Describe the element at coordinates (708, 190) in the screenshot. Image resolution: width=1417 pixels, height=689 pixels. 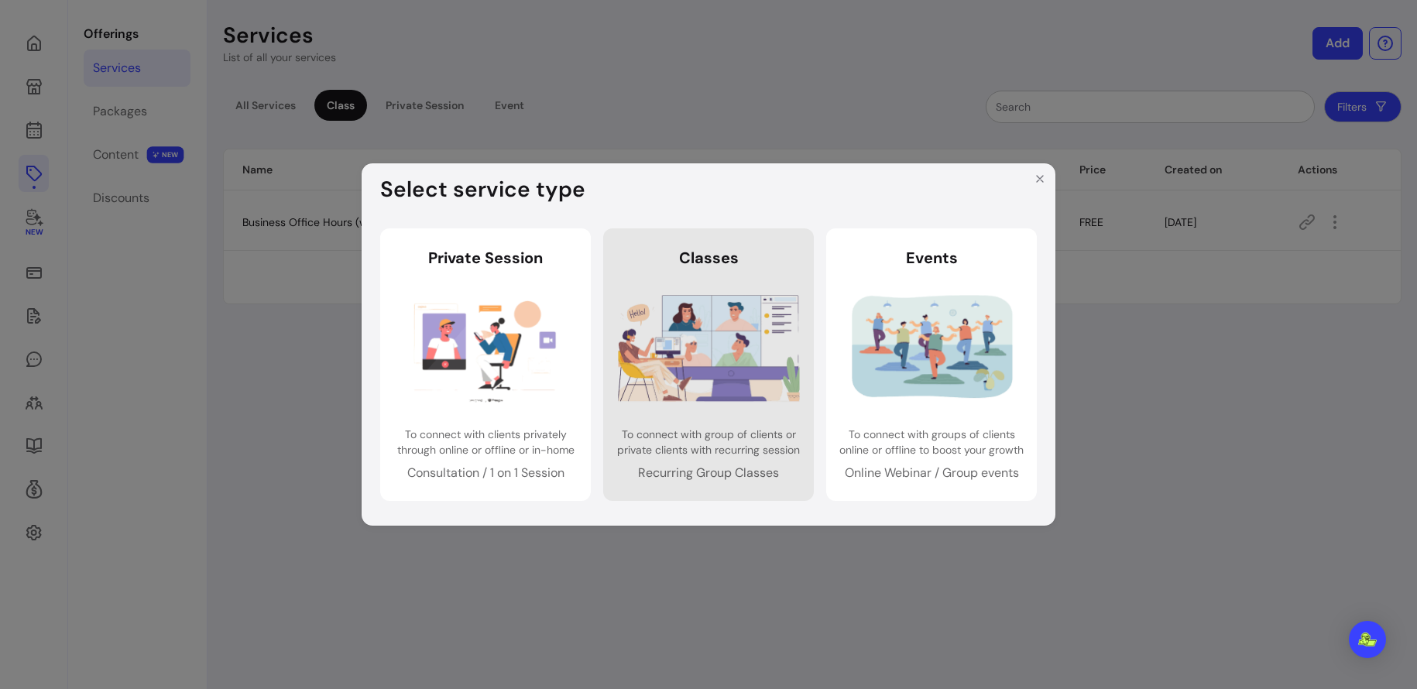
I see `header: Select service type` at that location.